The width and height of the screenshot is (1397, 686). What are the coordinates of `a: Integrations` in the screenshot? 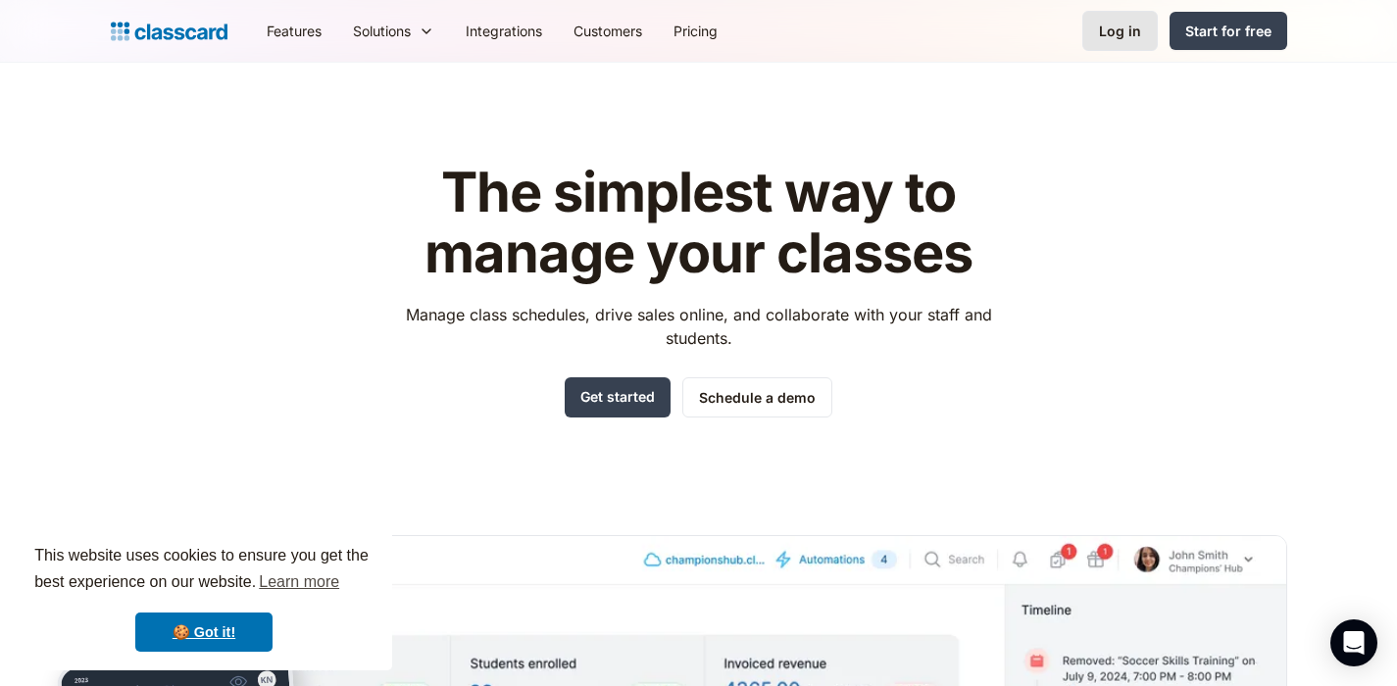 It's located at (504, 30).